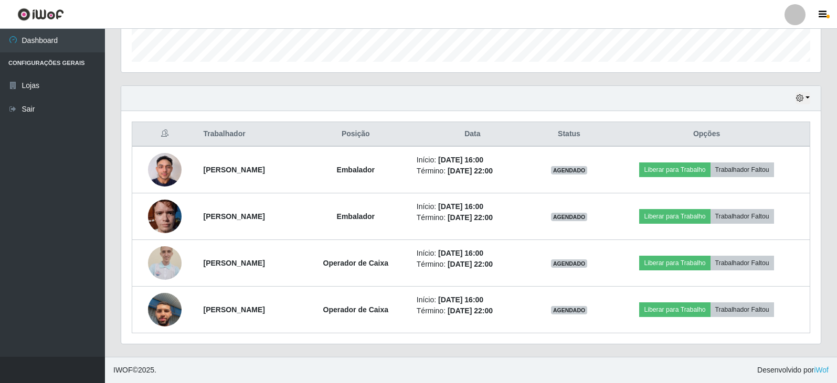 The width and height of the screenshot is (837, 383). What do you see at coordinates (821, 370) in the screenshot?
I see `a: iWof` at bounding box center [821, 370].